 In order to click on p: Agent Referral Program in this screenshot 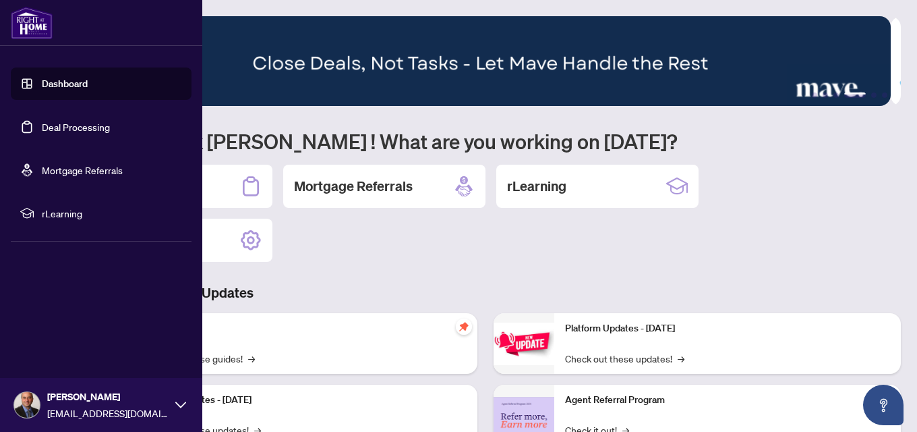, I will do `click(728, 400)`.